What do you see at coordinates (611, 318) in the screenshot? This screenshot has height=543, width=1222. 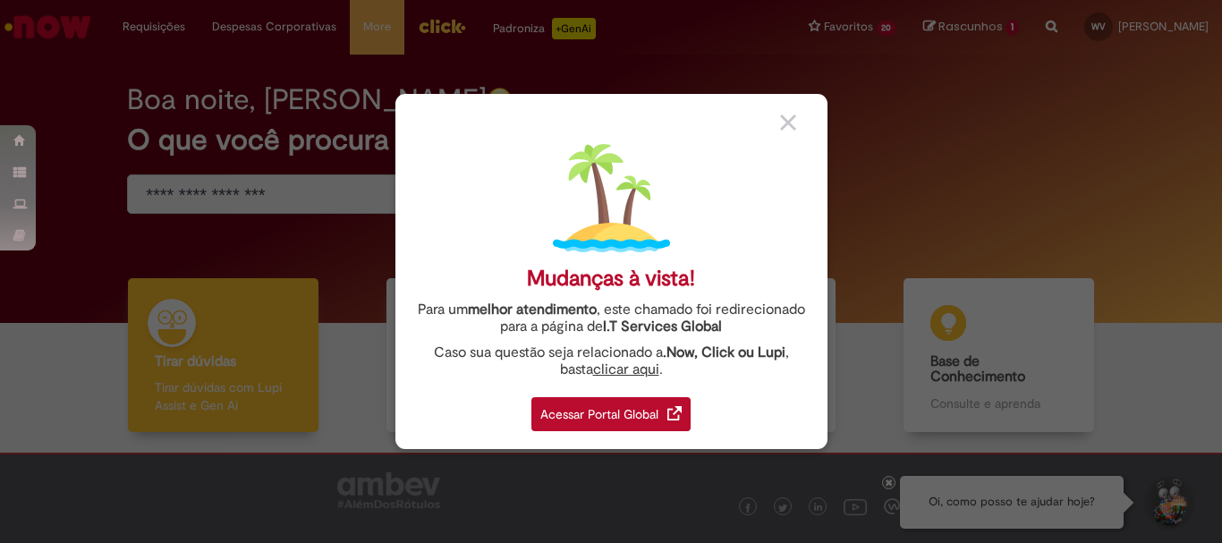 I see `div: Para um , este chamado foi redirecionado para a página de` at bounding box center [611, 318].